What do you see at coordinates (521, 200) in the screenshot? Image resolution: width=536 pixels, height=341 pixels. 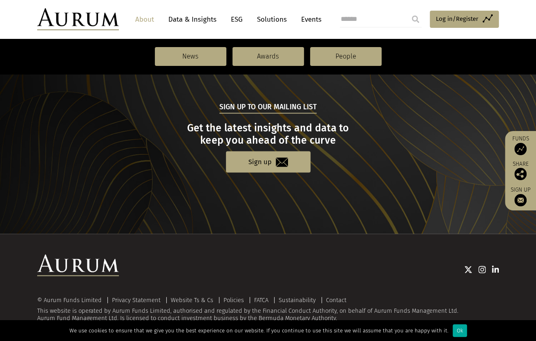 I see `img: Sign up to our newsletter` at bounding box center [521, 200].